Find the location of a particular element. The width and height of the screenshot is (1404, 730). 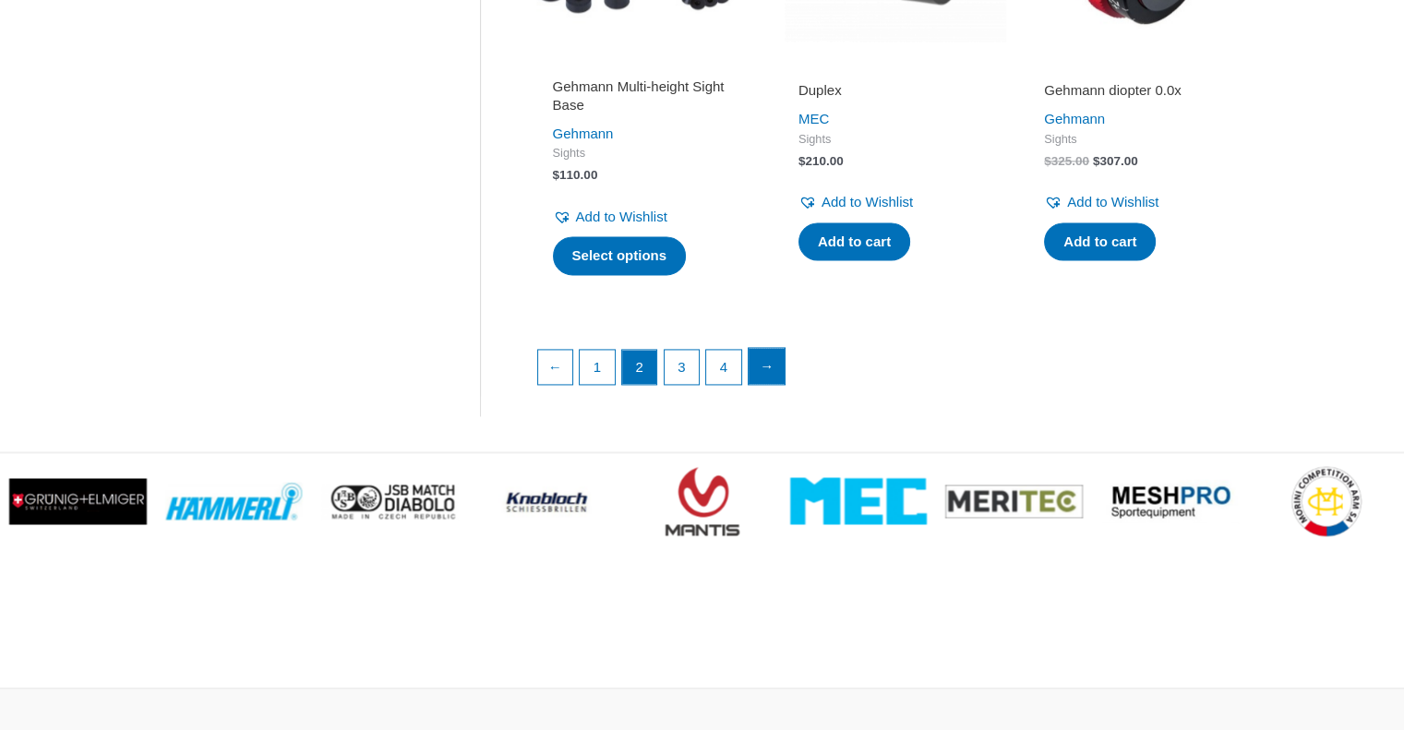

a: Gehmann Multi-height Sight Base is located at coordinates (650, 99).